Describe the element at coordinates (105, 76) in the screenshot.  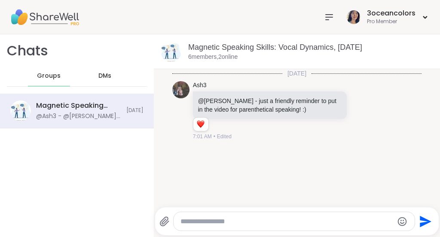
I see `span: DMs` at that location.